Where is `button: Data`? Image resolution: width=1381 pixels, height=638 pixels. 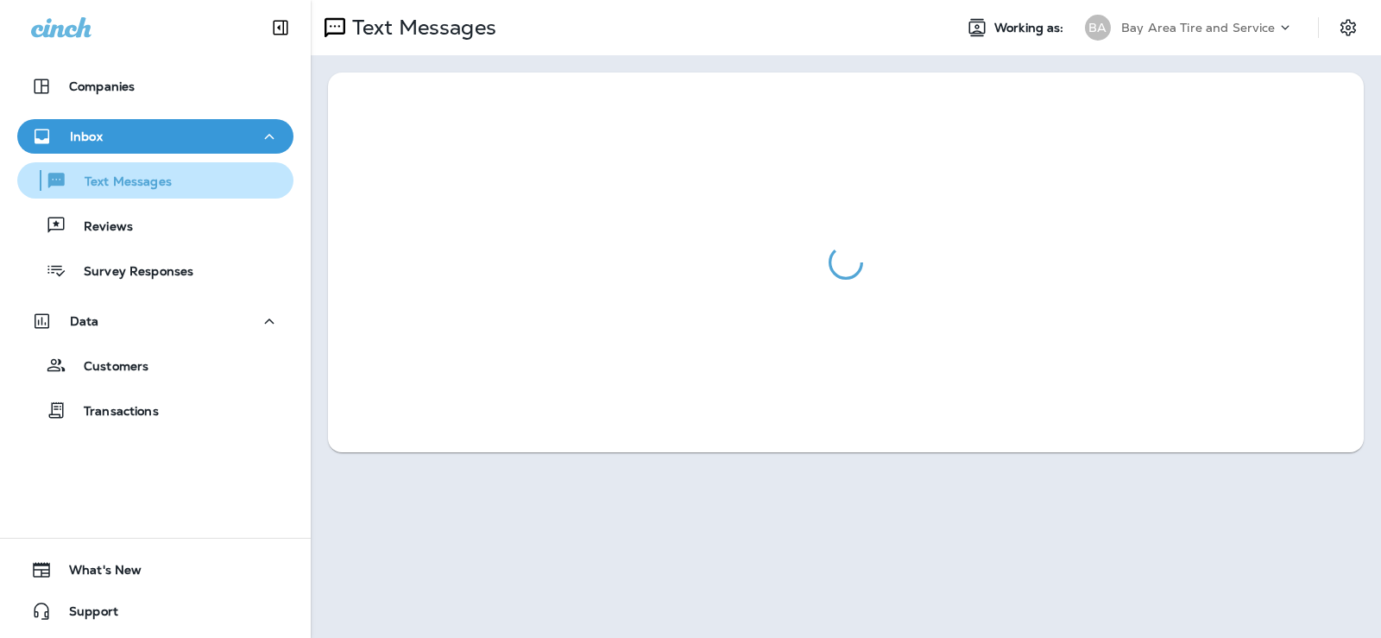 button: Data is located at coordinates (155, 321).